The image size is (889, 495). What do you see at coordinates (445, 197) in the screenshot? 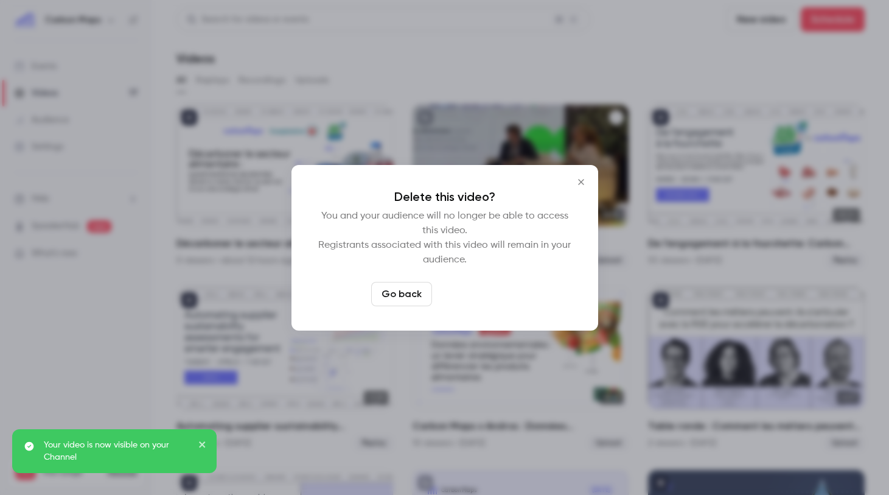
I see `p: Delete this video?` at bounding box center [445, 197].